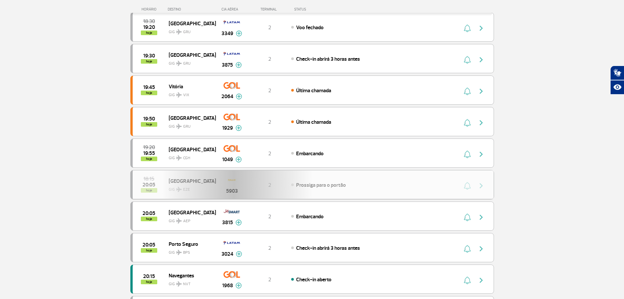 This screenshot has height=299, width=624. I want to click on button: Abrir tradutor de língua de sinais., so click(618, 73).